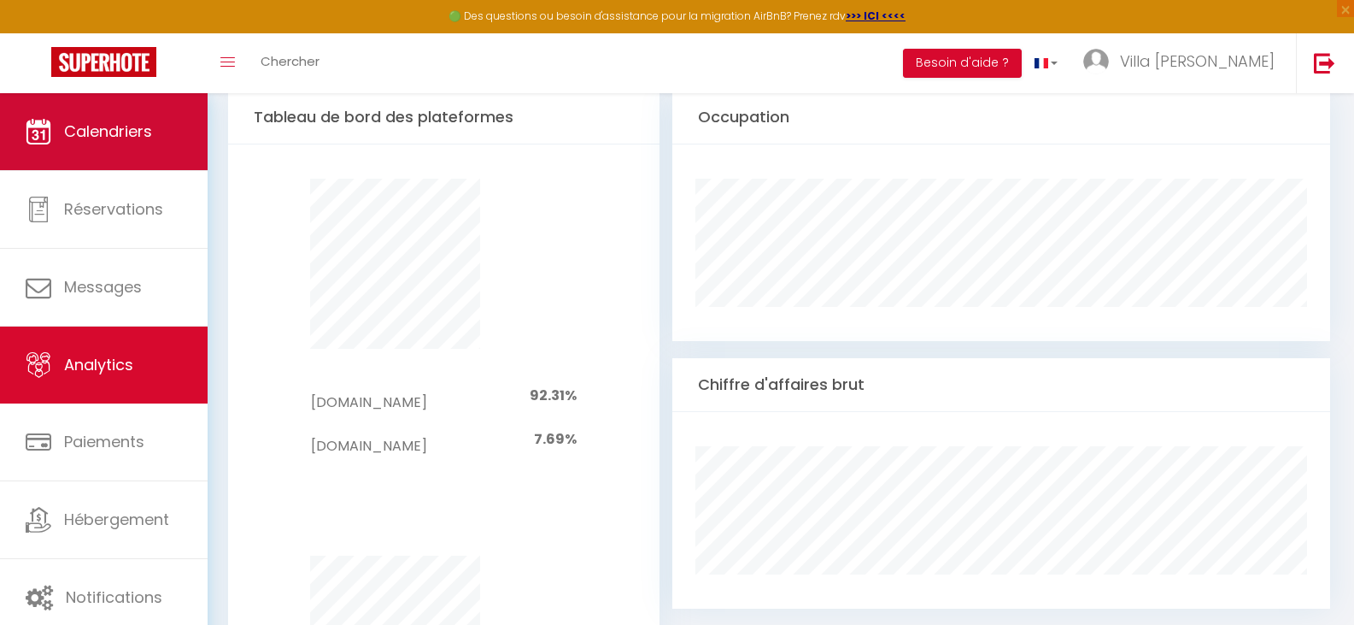 This screenshot has height=625, width=1354. What do you see at coordinates (1324, 62) in the screenshot?
I see `img: logout` at bounding box center [1324, 62].